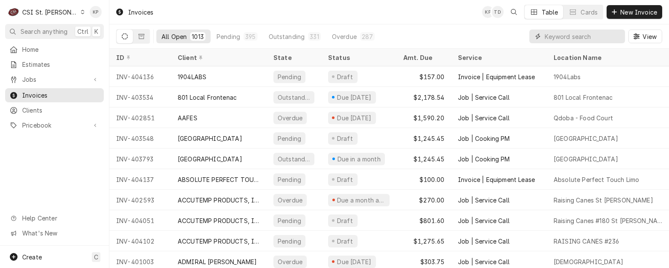  I want to click on span: Home, so click(61, 49).